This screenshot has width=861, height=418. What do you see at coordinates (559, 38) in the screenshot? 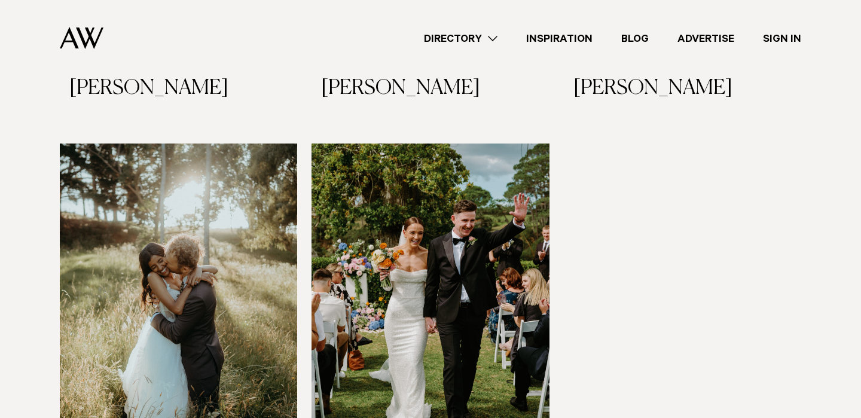
I see `a: Inspiration` at bounding box center [559, 38].